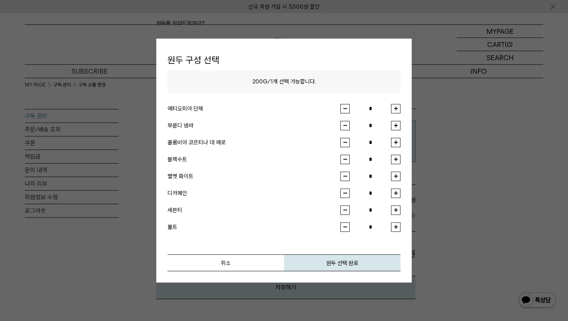 The width and height of the screenshot is (568, 321). I want to click on div: 디카페인, so click(254, 193).